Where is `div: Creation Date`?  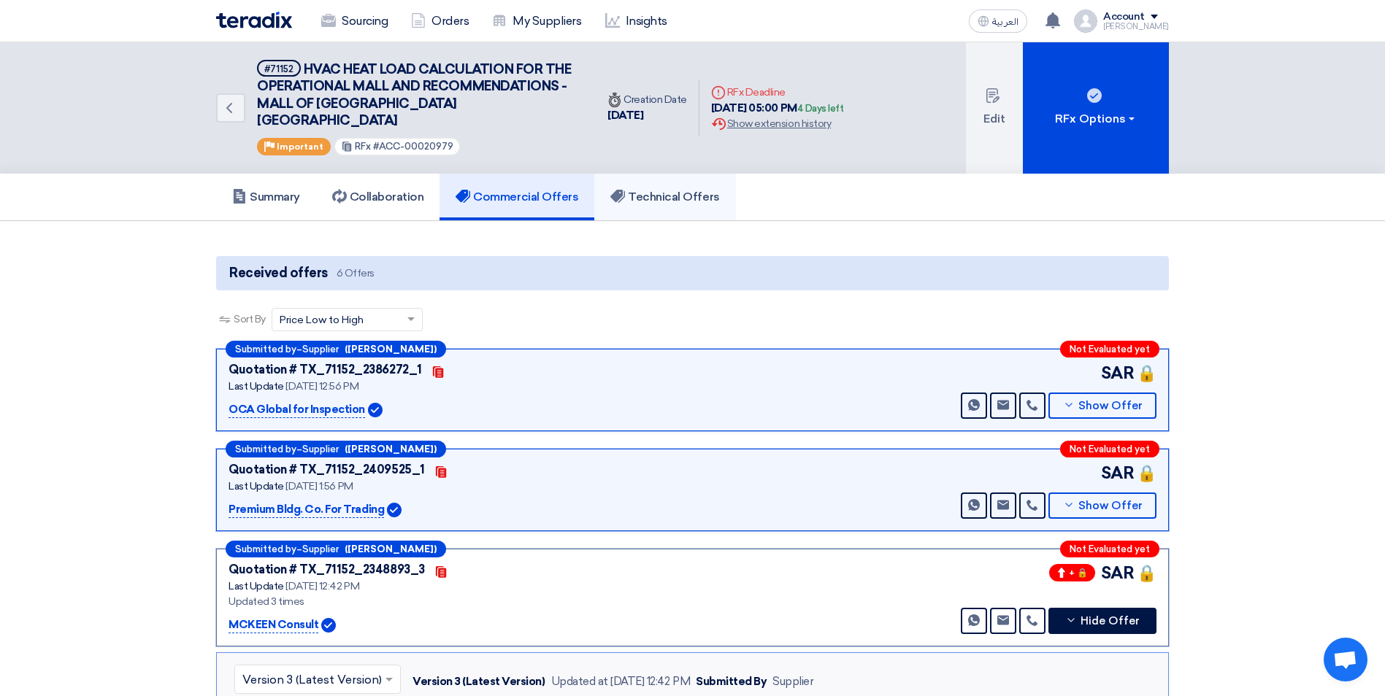
div: Creation Date is located at coordinates (647, 99).